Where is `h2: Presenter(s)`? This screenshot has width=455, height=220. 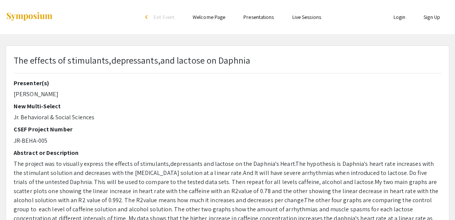 h2: Presenter(s) is located at coordinates (227, 83).